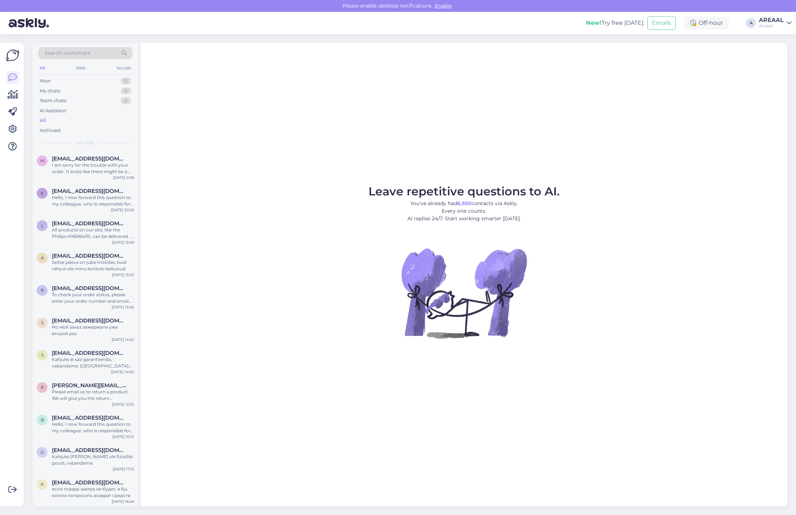  Describe the element at coordinates (89, 288) in the screenshot. I see `span: ratkelite@gmail.com` at that location.